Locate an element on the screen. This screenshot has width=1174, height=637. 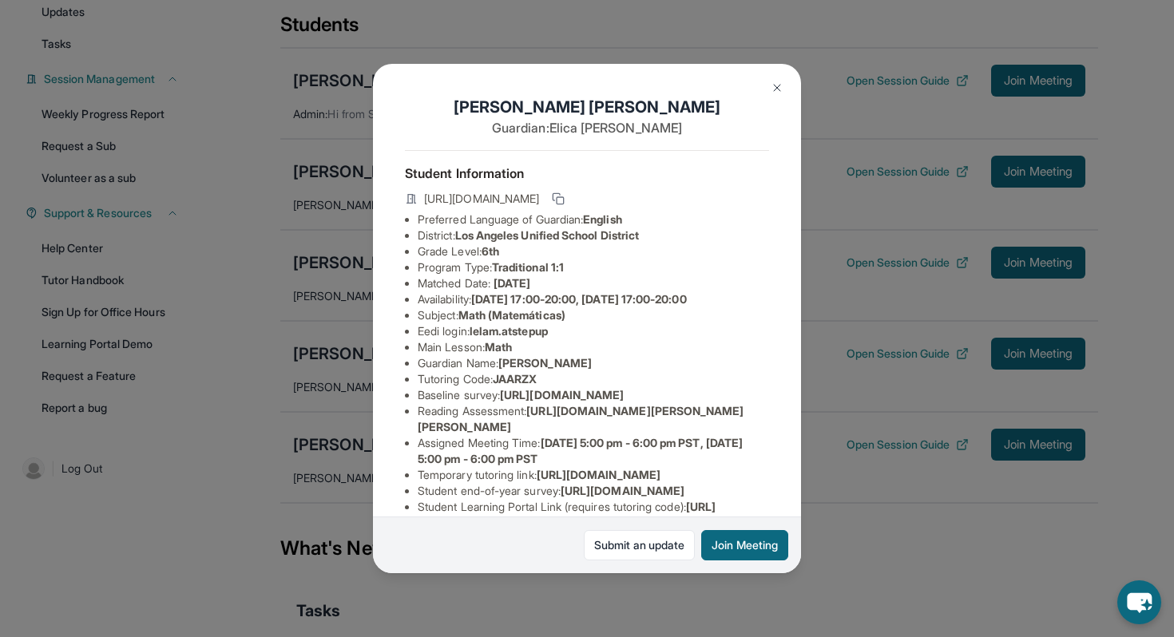
li: Preferred Language of Guardian: is located at coordinates (593, 220).